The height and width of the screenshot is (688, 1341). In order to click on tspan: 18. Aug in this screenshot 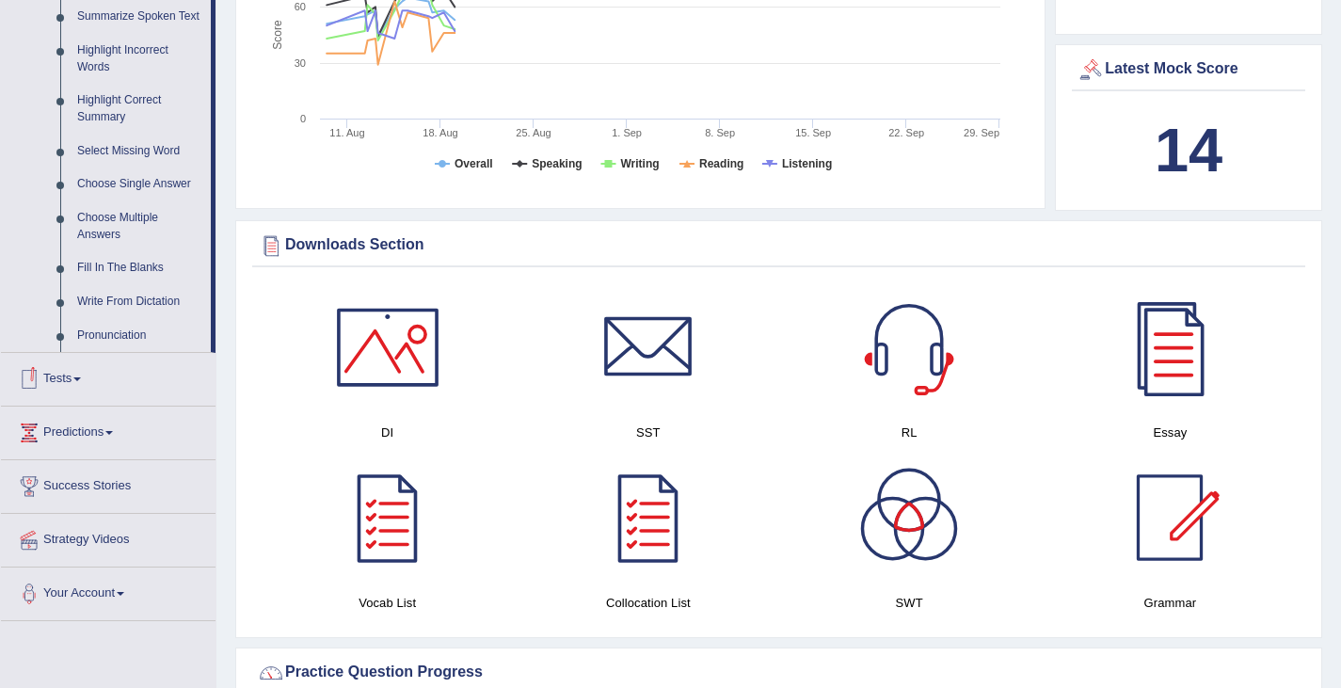, I will do `click(439, 133)`.